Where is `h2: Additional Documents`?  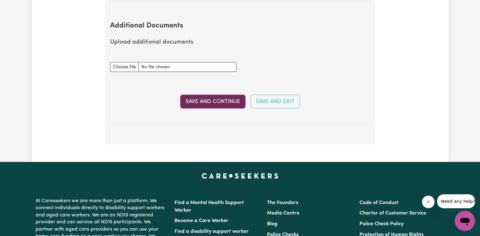
h2: Additional Documents is located at coordinates (240, 26).